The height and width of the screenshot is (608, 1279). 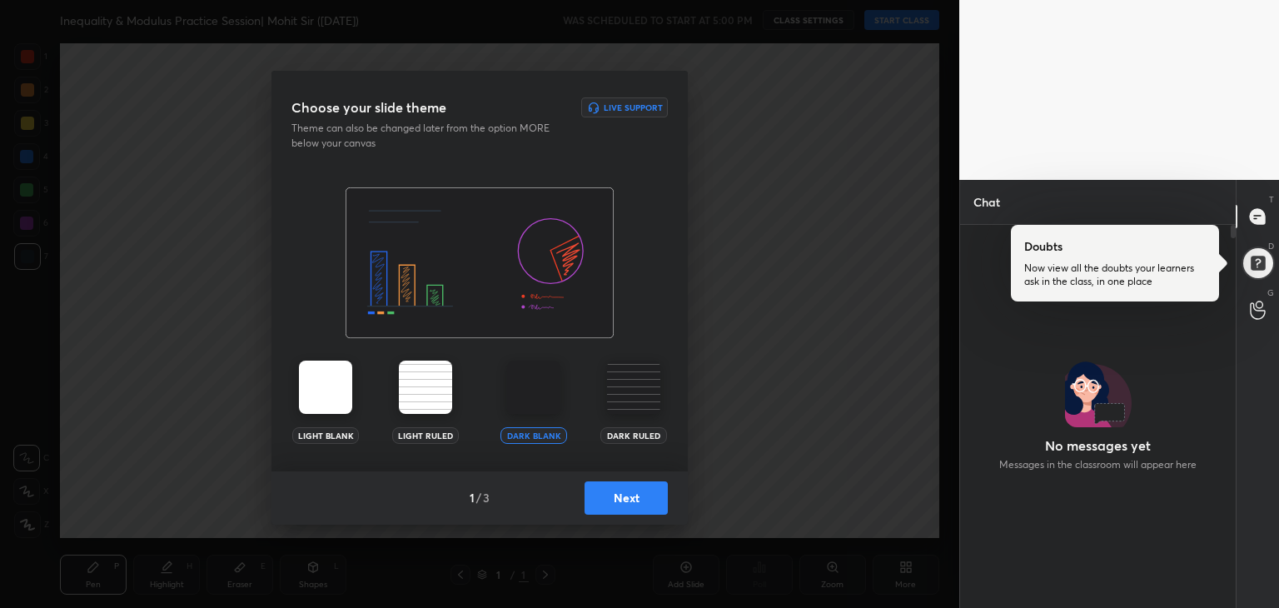 I want to click on div: Dark Blank, so click(x=534, y=436).